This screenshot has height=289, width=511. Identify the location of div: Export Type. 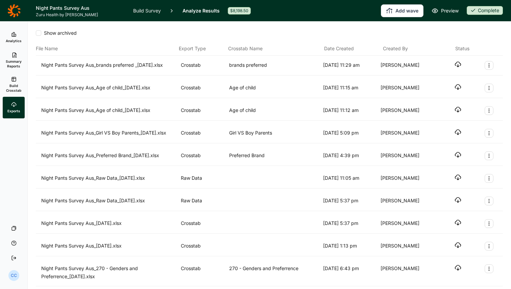
(202, 49).